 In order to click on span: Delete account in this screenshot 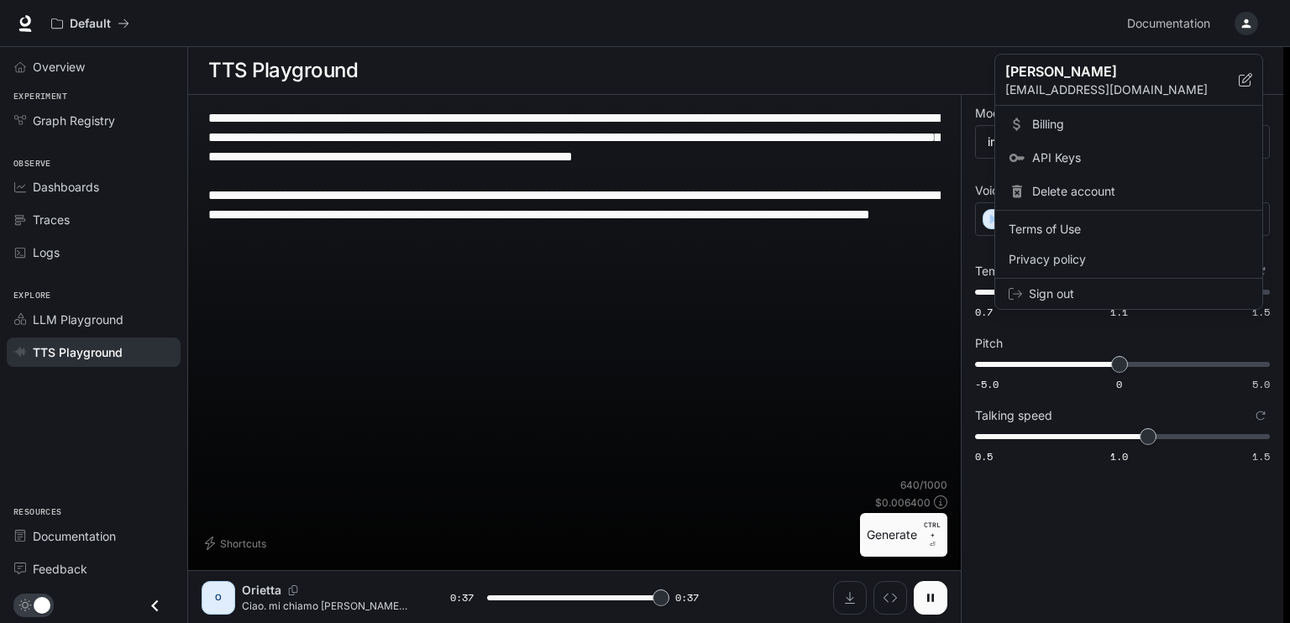, I will do `click(1141, 192)`.